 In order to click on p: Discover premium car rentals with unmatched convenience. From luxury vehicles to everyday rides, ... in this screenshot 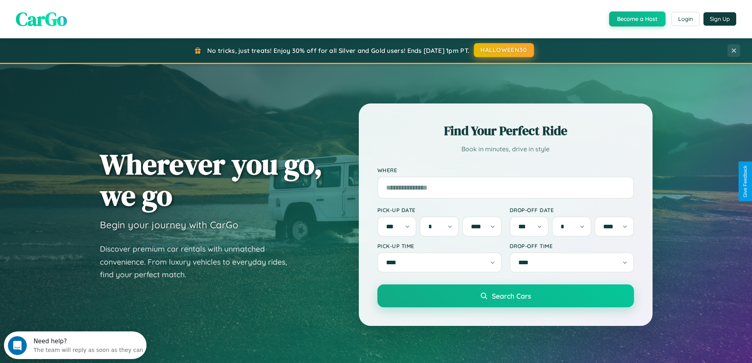, I will do `click(199, 262)`.